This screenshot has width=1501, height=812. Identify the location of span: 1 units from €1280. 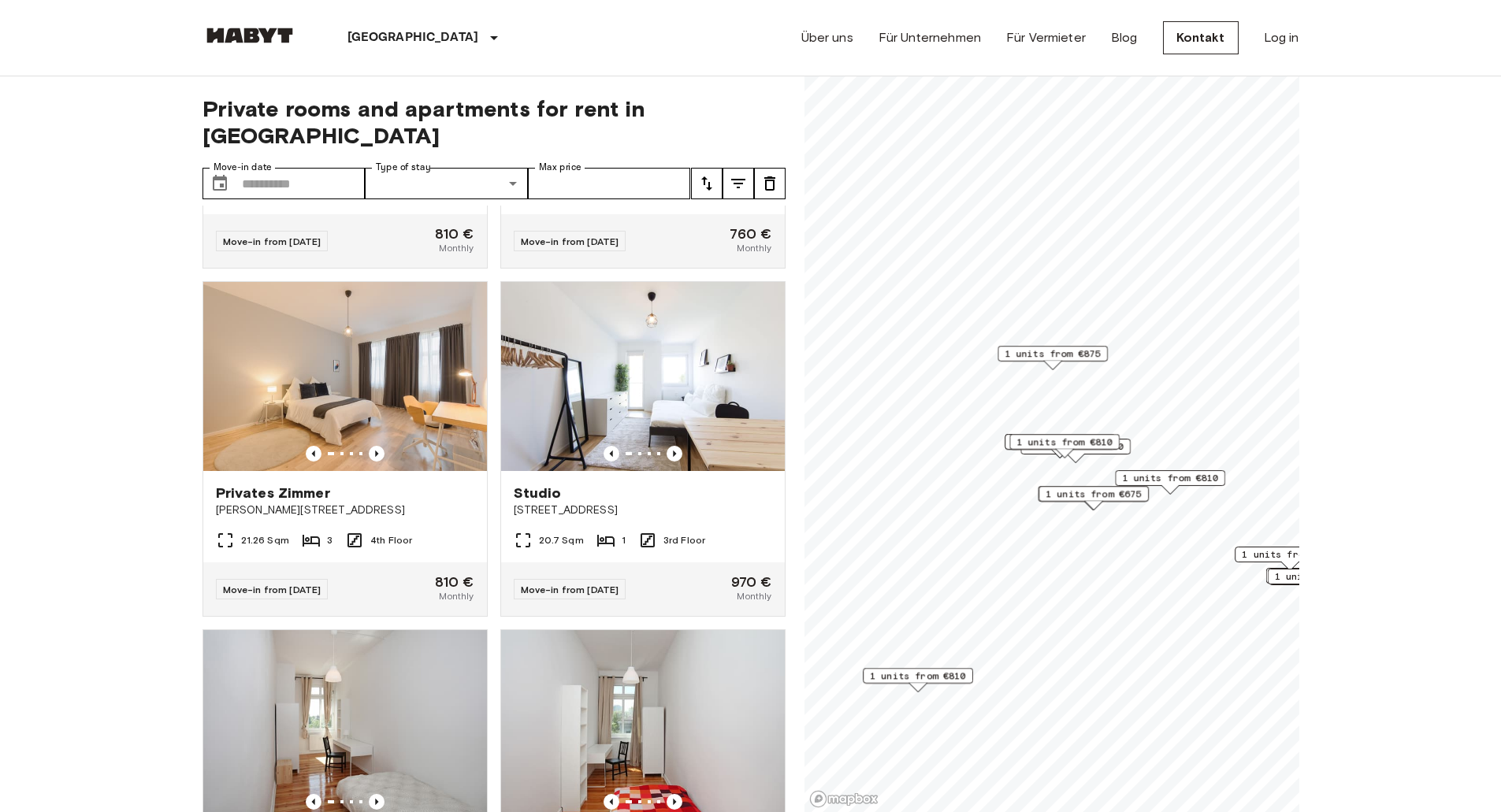
(1324, 576).